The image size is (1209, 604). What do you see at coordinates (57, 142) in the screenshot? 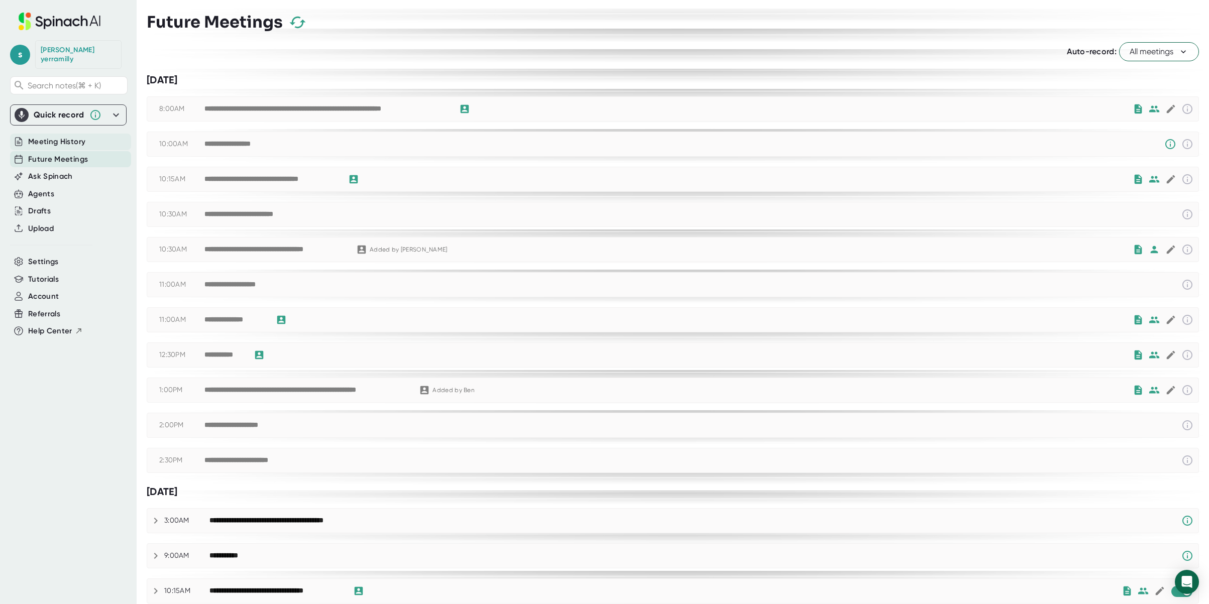
I see `button: Meeting History` at bounding box center [57, 142].